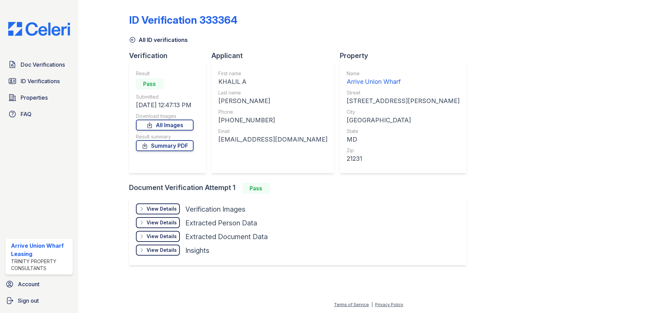 Image resolution: width=659 pixels, height=313 pixels. What do you see at coordinates (165, 116) in the screenshot?
I see `div: Download Images` at bounding box center [165, 116].